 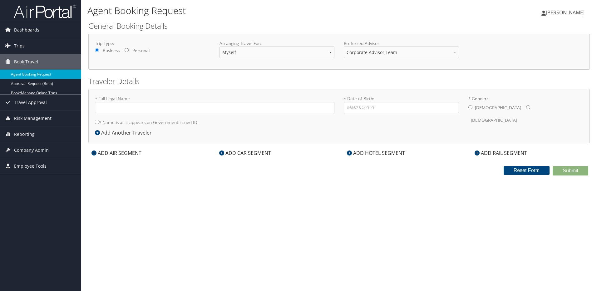 What do you see at coordinates (27, 30) in the screenshot?
I see `span: Dashboards` at bounding box center [27, 30].